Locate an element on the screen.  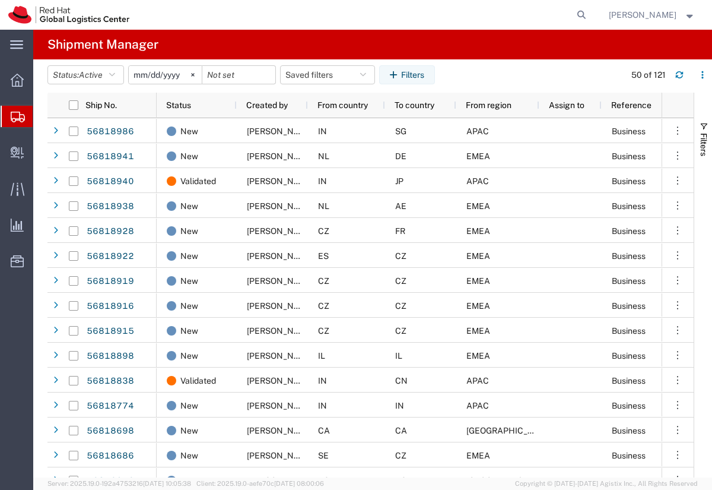
a: 56818916 is located at coordinates (110, 306).